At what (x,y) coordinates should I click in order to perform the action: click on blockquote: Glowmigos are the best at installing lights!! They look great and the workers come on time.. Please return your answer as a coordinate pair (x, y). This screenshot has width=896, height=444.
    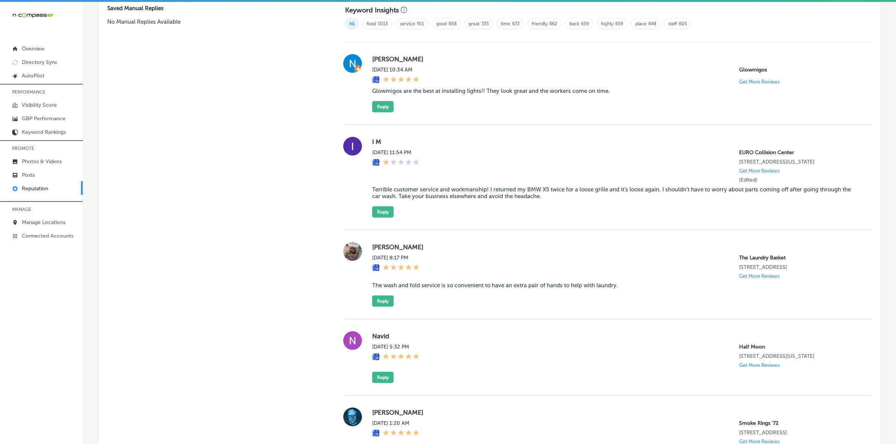
    Looking at the image, I should click on (616, 91).